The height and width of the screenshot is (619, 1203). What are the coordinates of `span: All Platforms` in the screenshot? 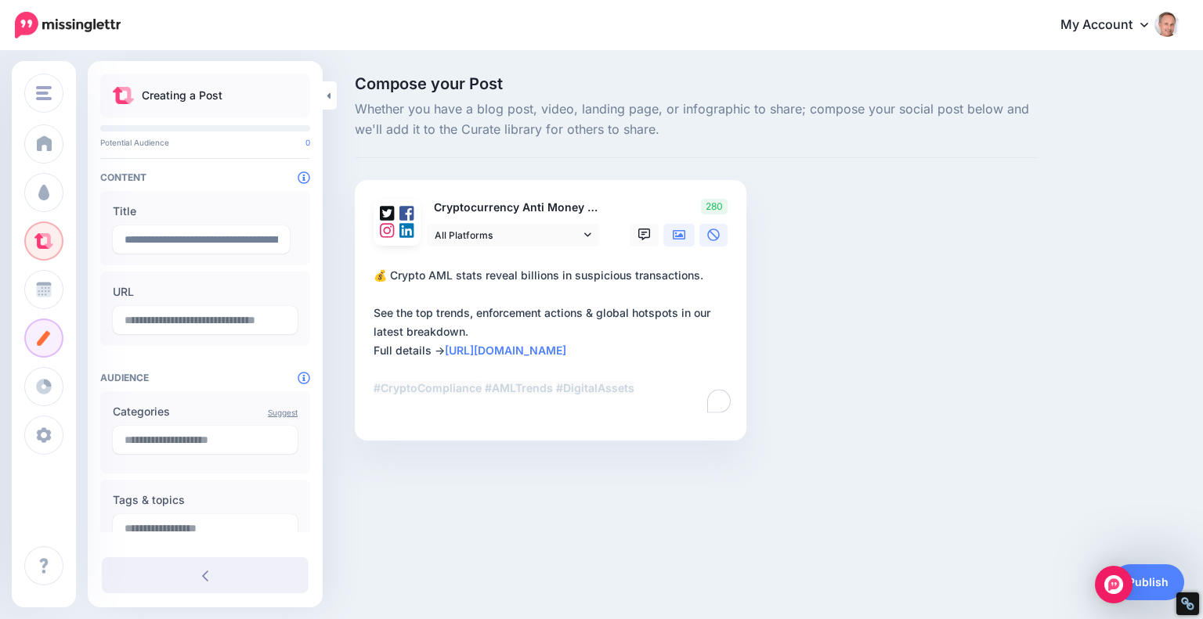 It's located at (507, 235).